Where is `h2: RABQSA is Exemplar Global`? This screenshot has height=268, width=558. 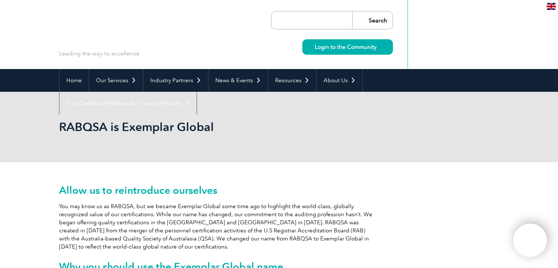
h2: RABQSA is Exemplar Global is located at coordinates (213, 127).